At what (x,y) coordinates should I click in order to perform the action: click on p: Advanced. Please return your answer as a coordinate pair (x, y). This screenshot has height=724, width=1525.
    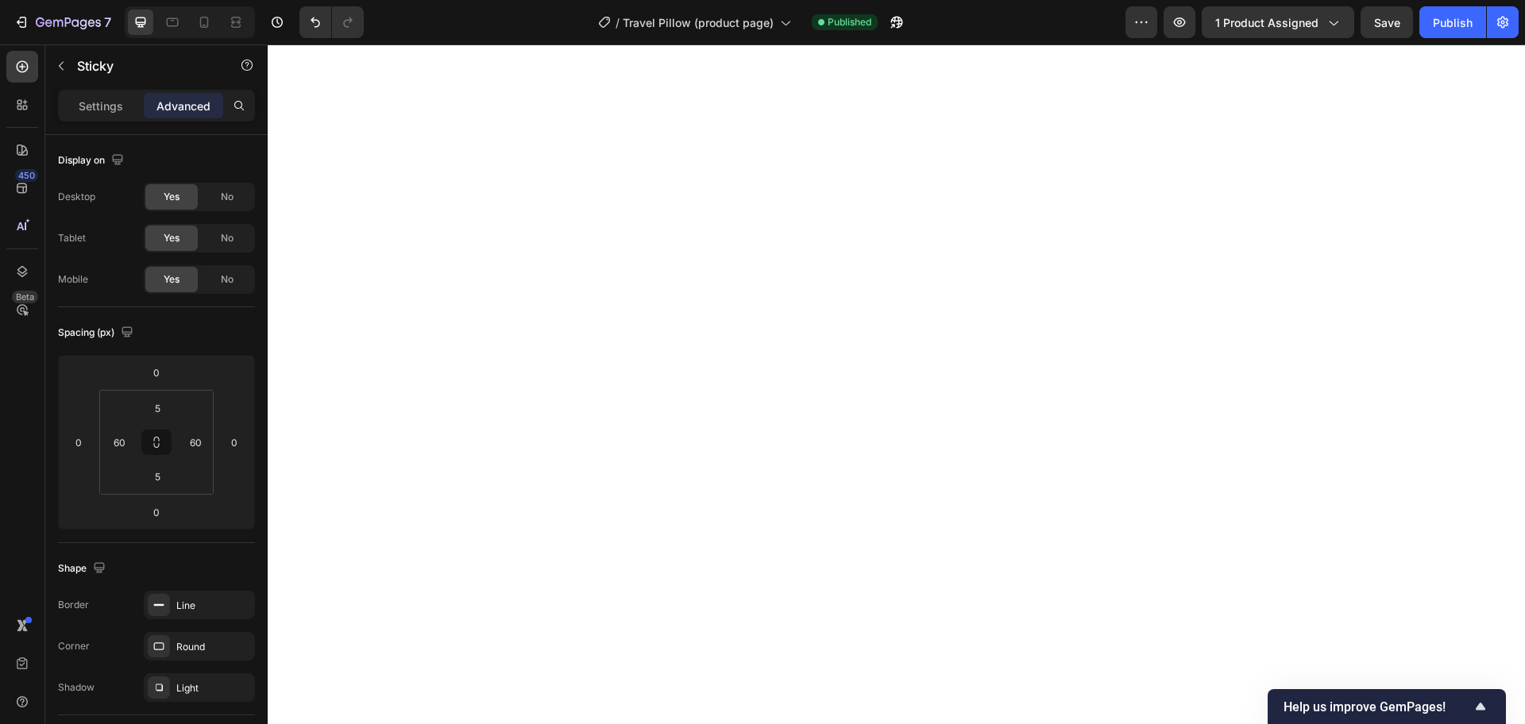
    Looking at the image, I should click on (183, 106).